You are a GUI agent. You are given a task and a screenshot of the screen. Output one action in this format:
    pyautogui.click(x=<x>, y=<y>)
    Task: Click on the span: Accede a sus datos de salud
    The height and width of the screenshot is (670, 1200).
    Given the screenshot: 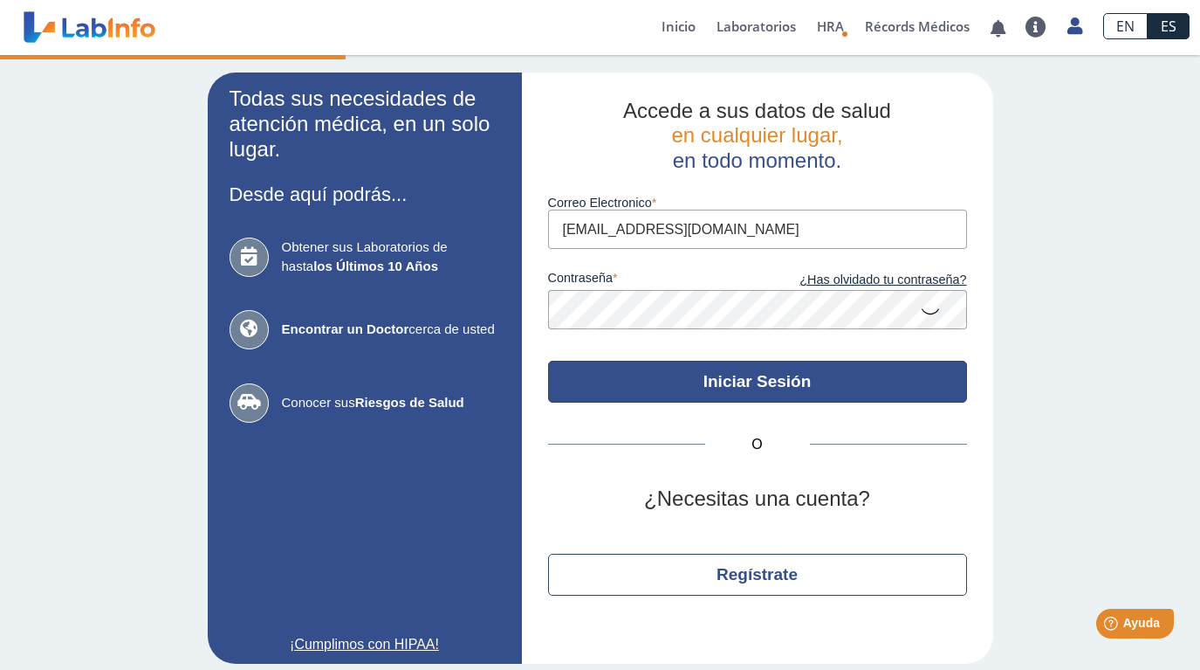 What is the action you would take?
    pyautogui.click(x=757, y=110)
    